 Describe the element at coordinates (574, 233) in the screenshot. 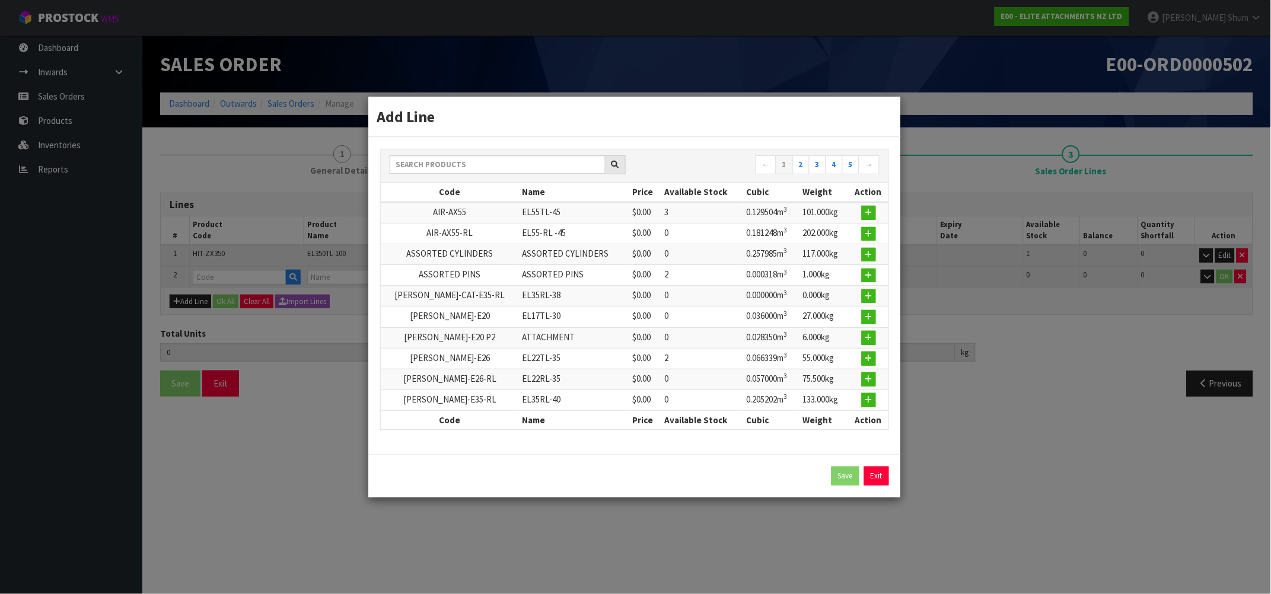

I see `td: EL55-RL -45` at that location.